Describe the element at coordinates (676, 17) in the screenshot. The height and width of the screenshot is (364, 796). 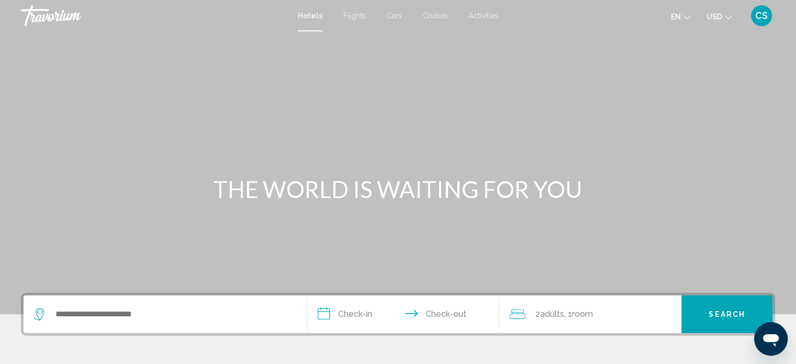
I see `span: en` at that location.